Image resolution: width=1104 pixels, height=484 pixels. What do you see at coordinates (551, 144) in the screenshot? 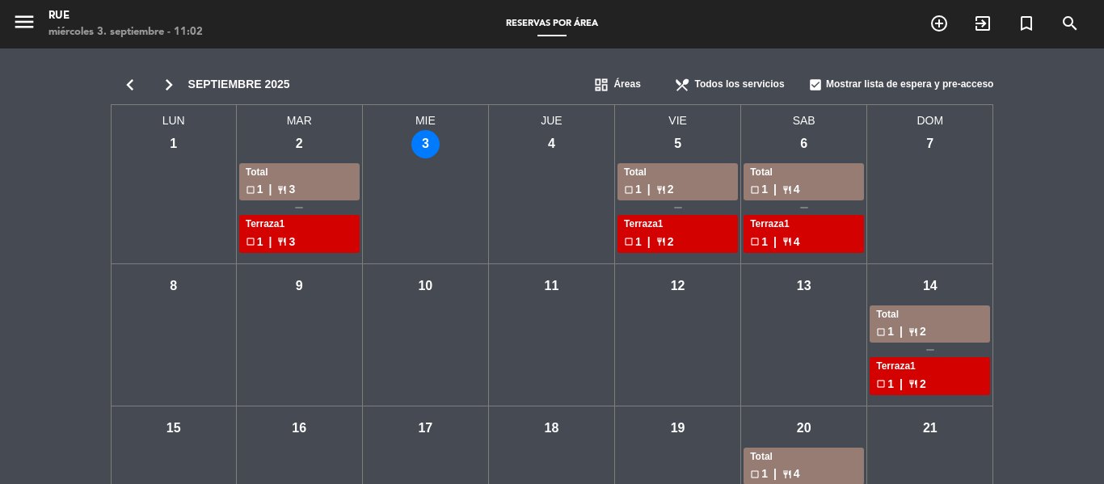
I see `div: 4` at bounding box center [551, 144].